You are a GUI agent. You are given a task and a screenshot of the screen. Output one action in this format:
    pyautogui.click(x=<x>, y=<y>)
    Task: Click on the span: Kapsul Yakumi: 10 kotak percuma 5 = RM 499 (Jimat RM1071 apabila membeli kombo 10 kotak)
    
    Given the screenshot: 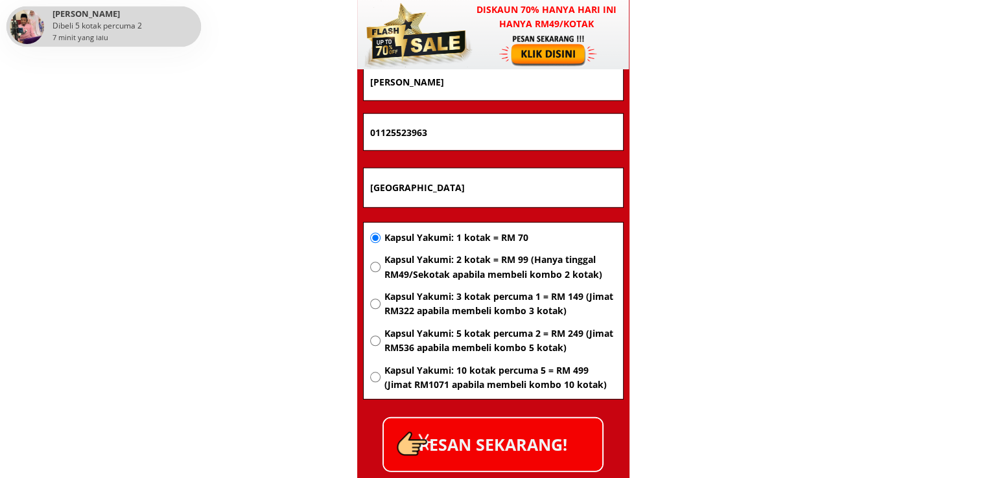 What is the action you would take?
    pyautogui.click(x=500, y=378)
    